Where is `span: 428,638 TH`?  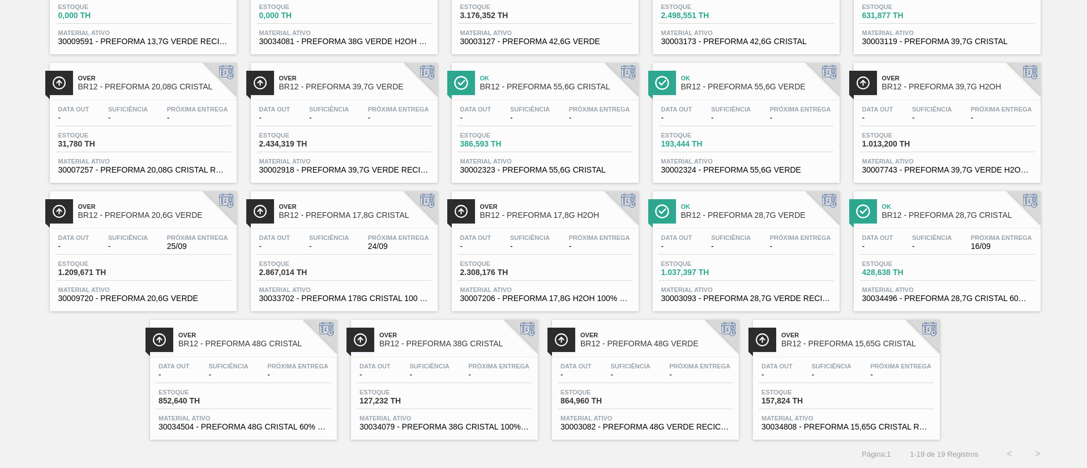 span: 428,638 TH is located at coordinates (902, 272).